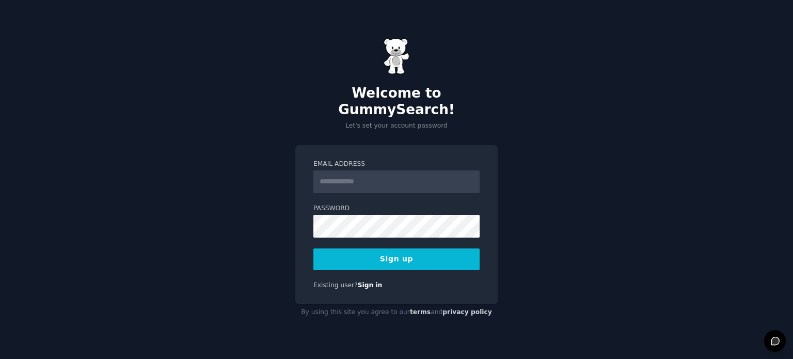 Image resolution: width=793 pixels, height=359 pixels. Describe the element at coordinates (467, 312) in the screenshot. I see `a: privacy policy` at that location.